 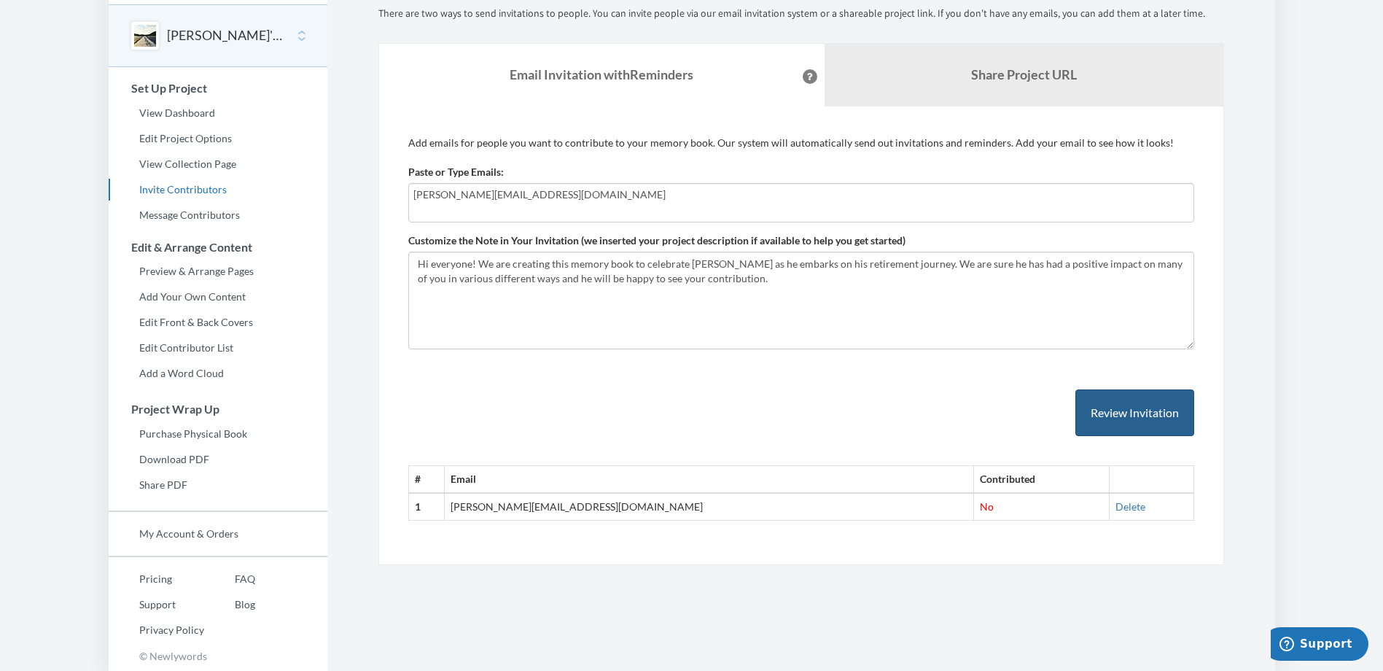 I want to click on label: Customize the Note in Your Invitation (we inserted your project description if available to help ..., so click(x=657, y=241).